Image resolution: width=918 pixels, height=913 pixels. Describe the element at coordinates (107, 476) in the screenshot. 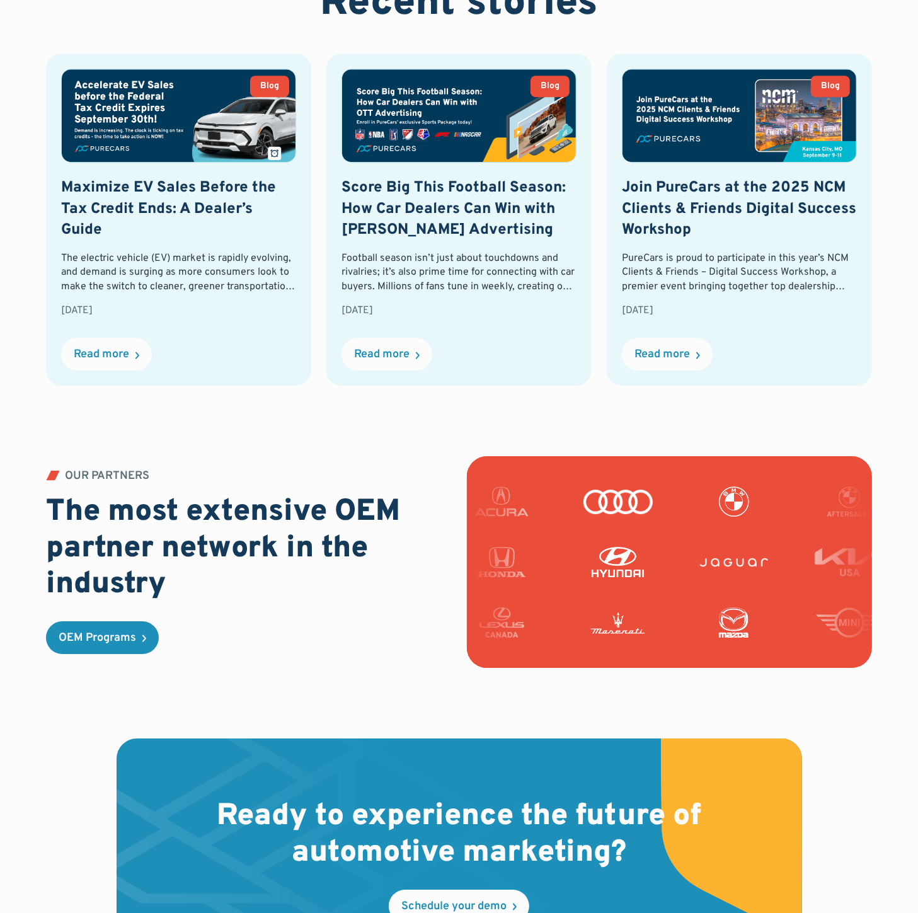

I see `div: OUR PARTNERS` at that location.